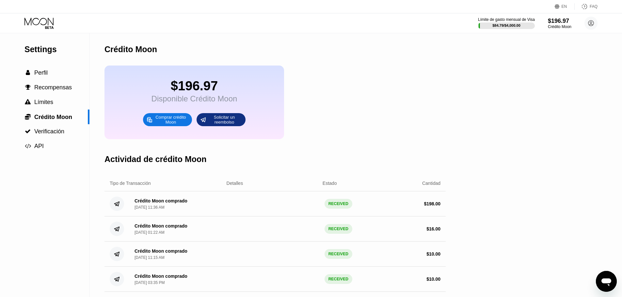 This screenshot has width=622, height=297. Describe the element at coordinates (44, 102) in the screenshot. I see `span: Límites` at that location.